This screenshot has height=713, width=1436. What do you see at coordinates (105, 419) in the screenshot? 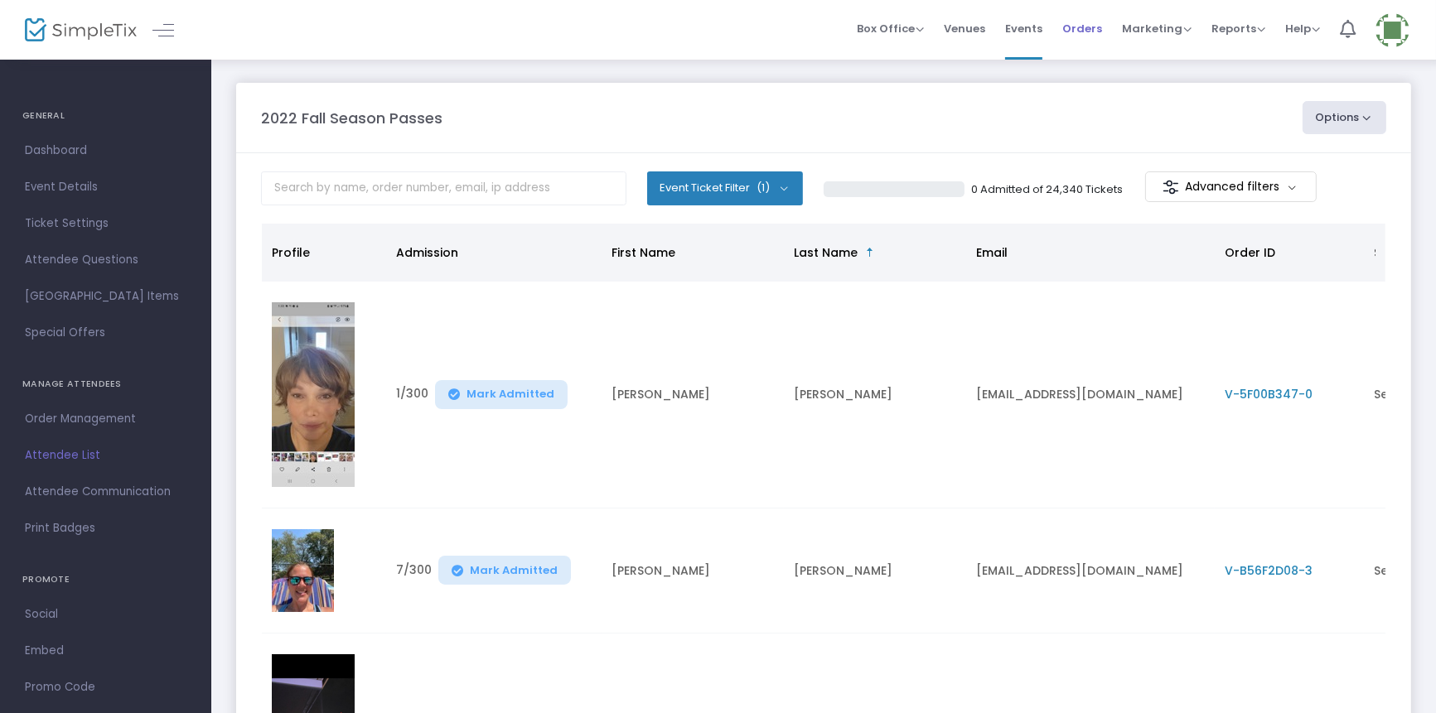
I see `span: Order Management` at bounding box center [105, 419].